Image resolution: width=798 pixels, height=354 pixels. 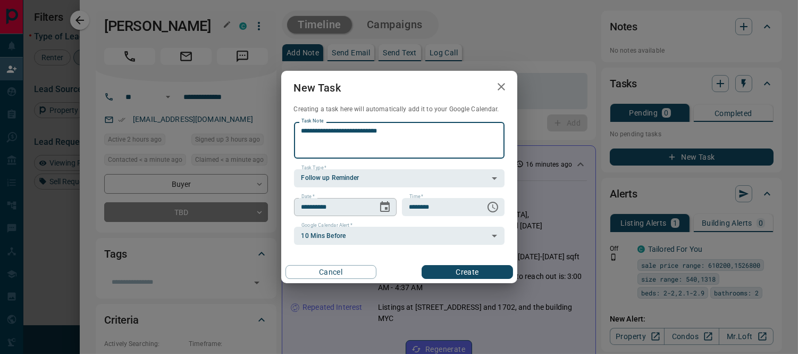 I want to click on button: Choose date, selected date is Aug 17, 2025, so click(x=385, y=207).